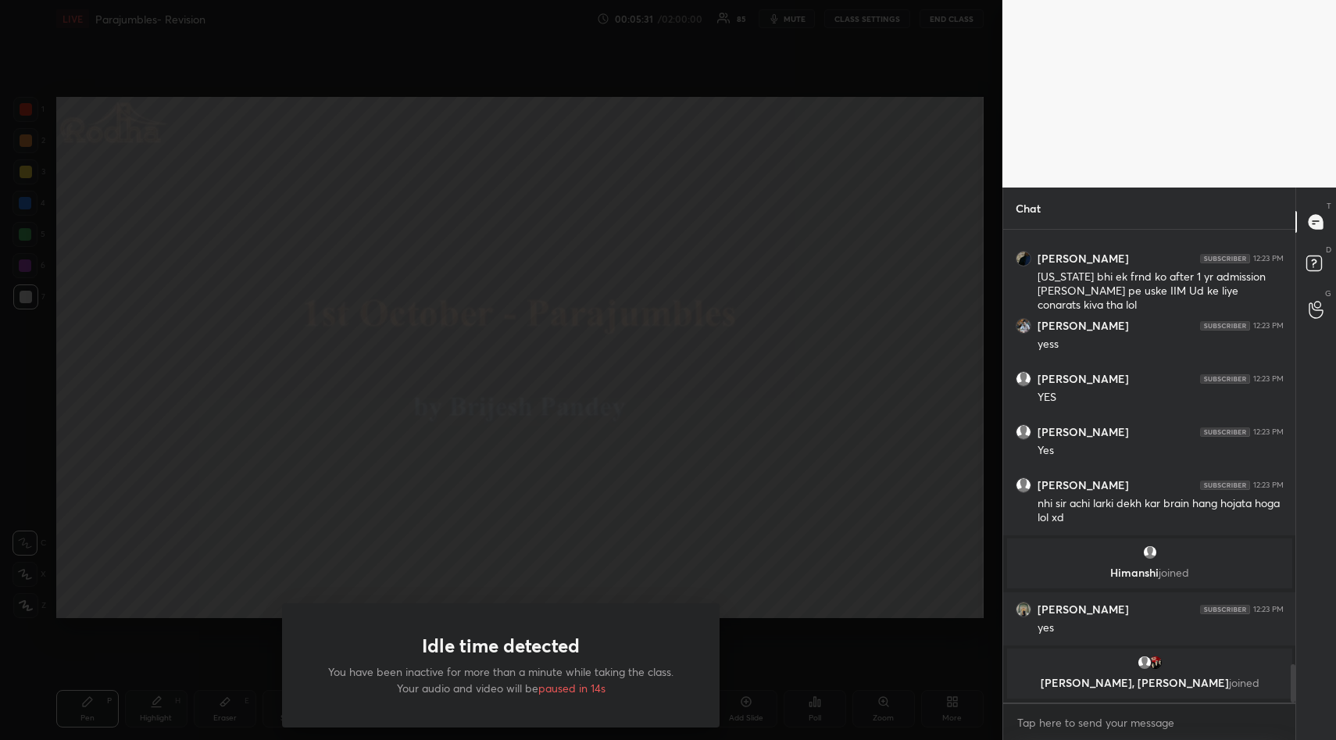 Image resolution: width=1336 pixels, height=740 pixels. What do you see at coordinates (1160, 628) in the screenshot?
I see `div: yes` at bounding box center [1160, 628].